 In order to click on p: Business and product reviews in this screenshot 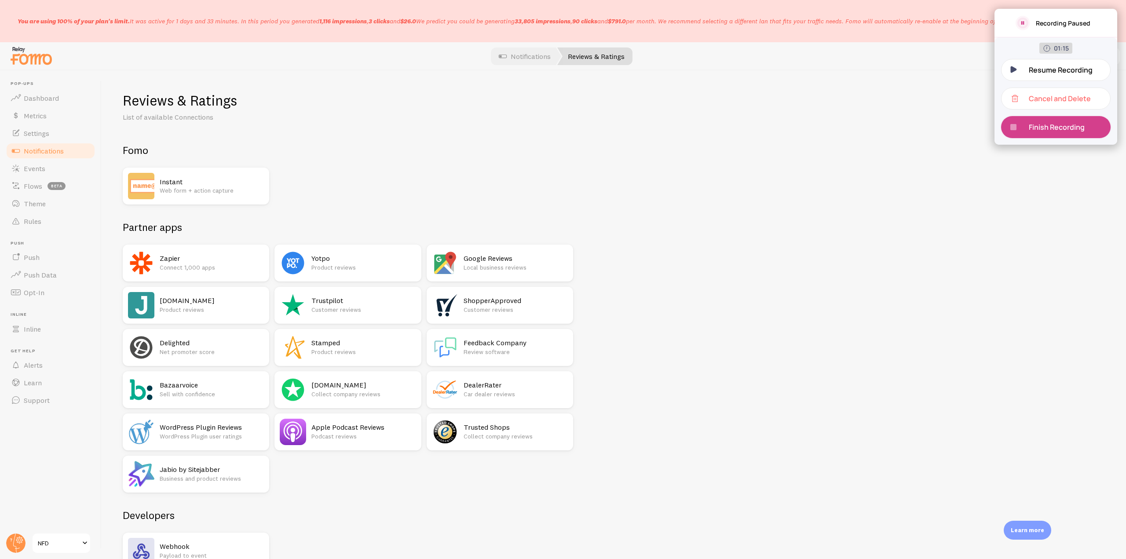, I will do `click(212, 479)`.